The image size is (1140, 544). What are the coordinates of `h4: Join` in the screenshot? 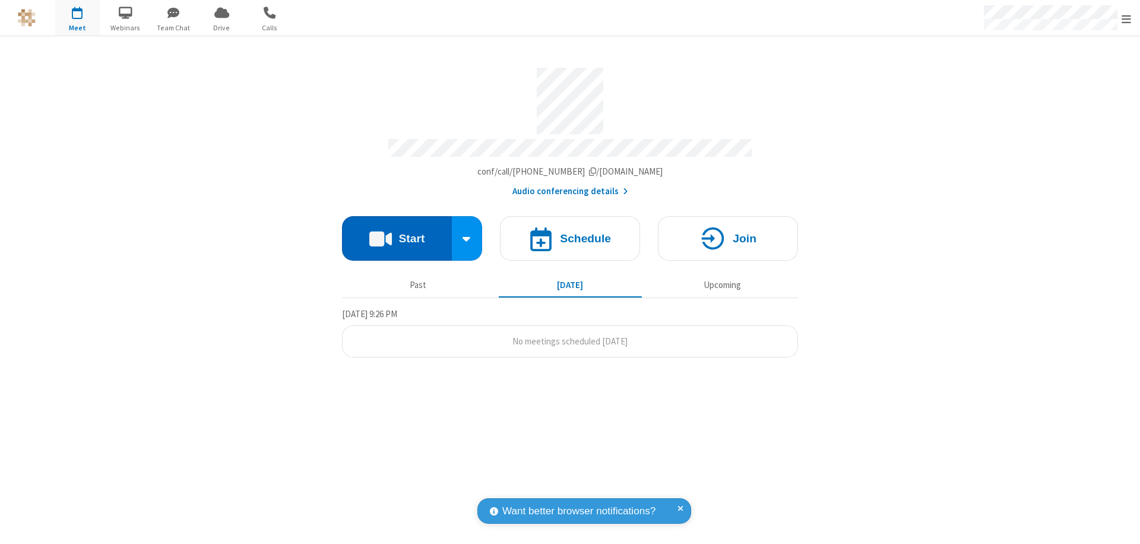 It's located at (745, 238).